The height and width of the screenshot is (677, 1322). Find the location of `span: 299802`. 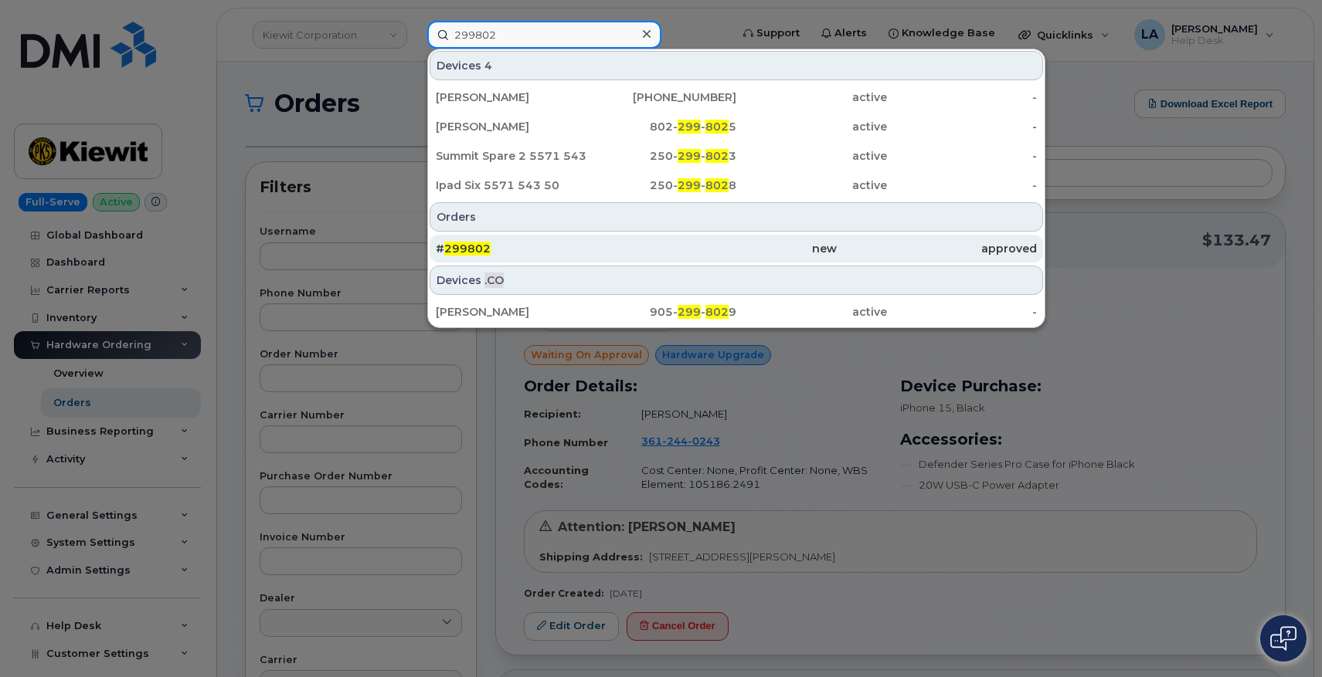

span: 299802 is located at coordinates (467, 249).